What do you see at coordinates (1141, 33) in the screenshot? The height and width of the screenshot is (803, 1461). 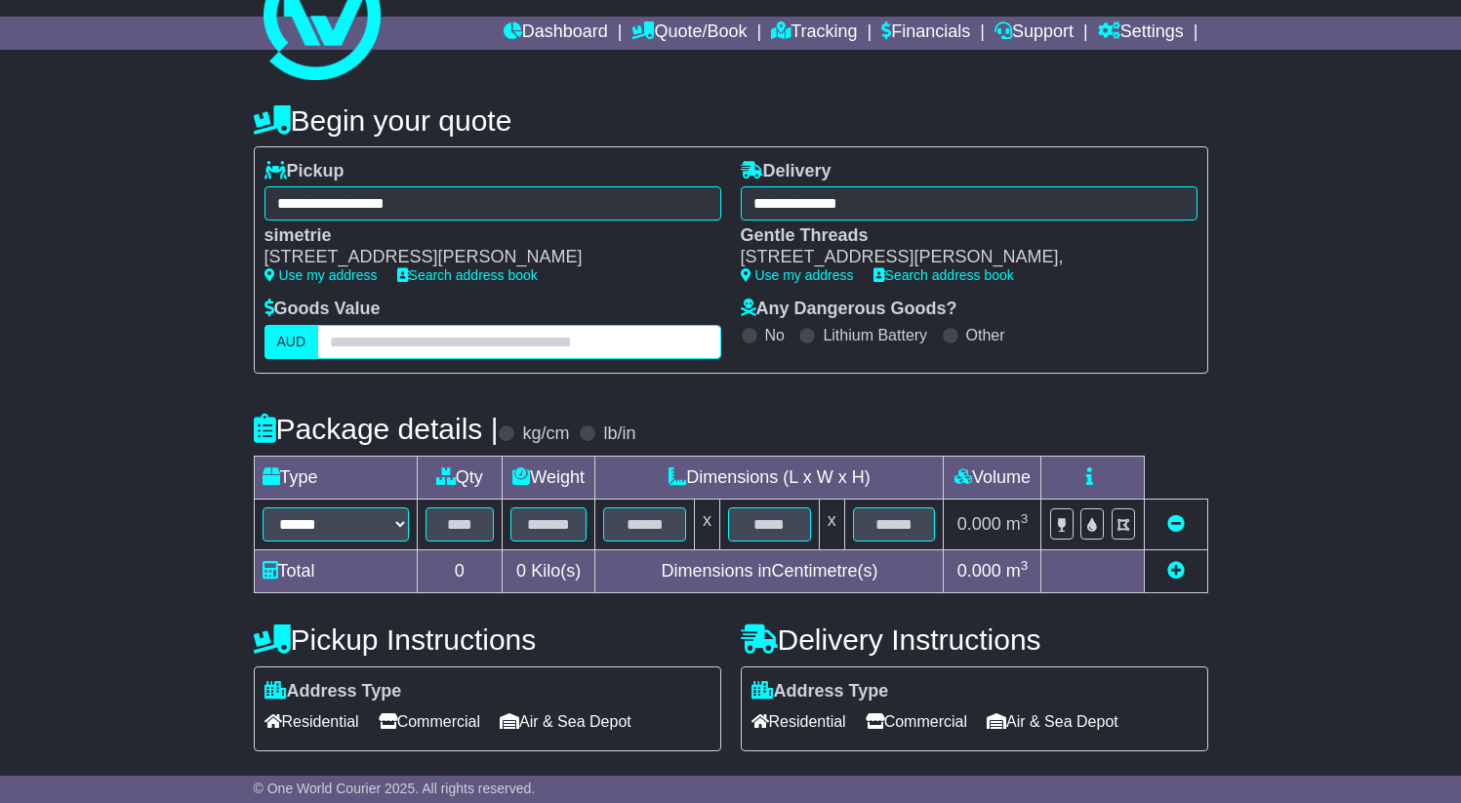 I see `a: Settings` at bounding box center [1141, 33].